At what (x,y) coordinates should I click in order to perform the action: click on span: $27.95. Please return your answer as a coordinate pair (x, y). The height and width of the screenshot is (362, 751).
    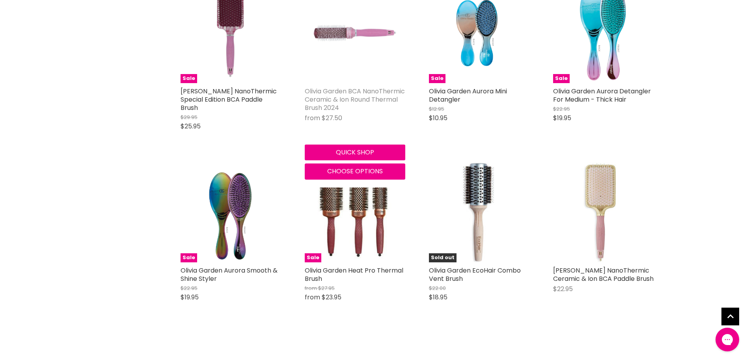
    Looking at the image, I should click on (326, 288).